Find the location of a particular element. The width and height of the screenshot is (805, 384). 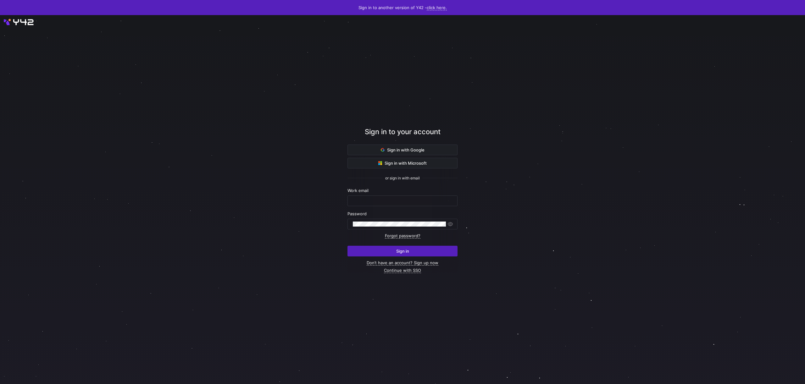

a: Forgot password? is located at coordinates (402, 236).